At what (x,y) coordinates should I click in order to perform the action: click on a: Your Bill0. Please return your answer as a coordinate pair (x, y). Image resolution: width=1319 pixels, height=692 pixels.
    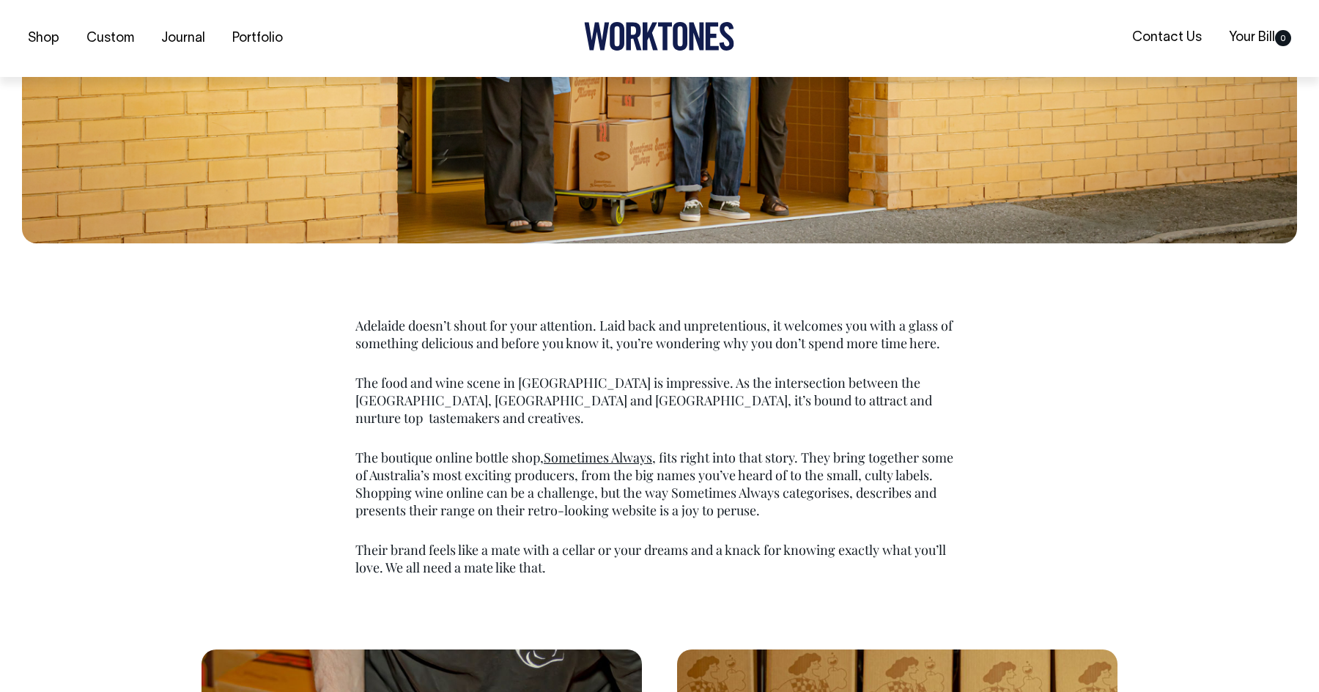
    Looking at the image, I should click on (1260, 37).